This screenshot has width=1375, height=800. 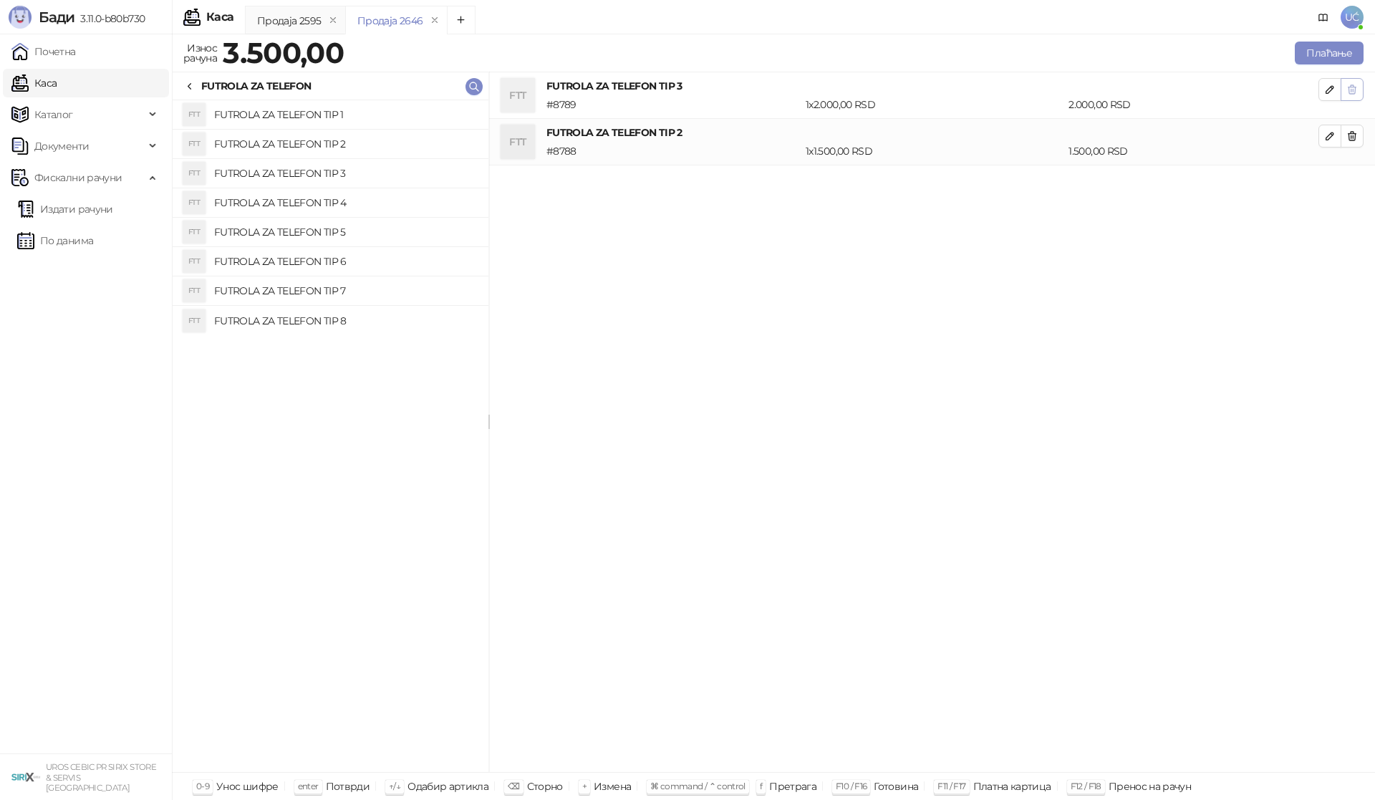 What do you see at coordinates (65, 209) in the screenshot?
I see `a: Издати рачуни` at bounding box center [65, 209].